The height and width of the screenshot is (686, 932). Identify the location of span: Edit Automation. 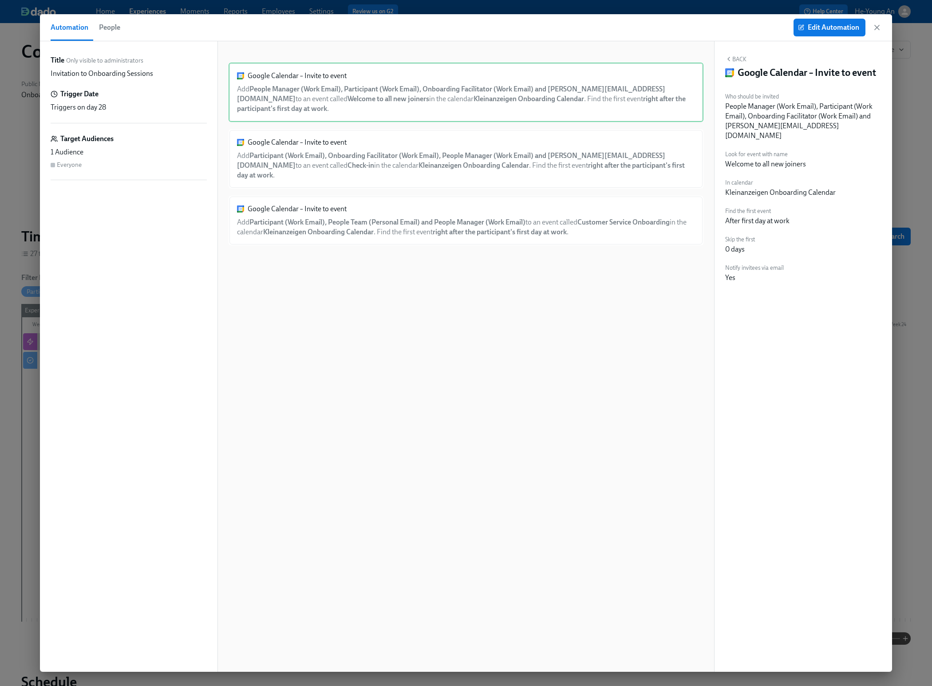
(830, 28).